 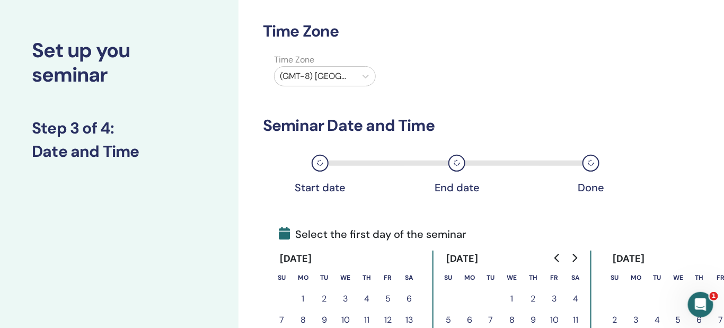 What do you see at coordinates (325, 60) in the screenshot?
I see `label: Time Zone` at bounding box center [325, 60].